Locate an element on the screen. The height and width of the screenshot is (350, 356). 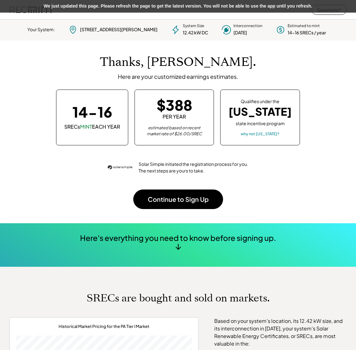
div: Here are your customized earnings estimates. is located at coordinates (178, 76).